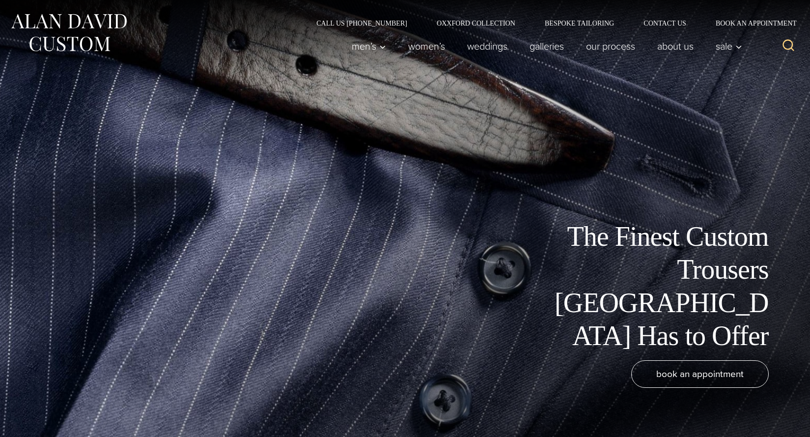 The image size is (810, 437). Describe the element at coordinates (487, 46) in the screenshot. I see `a: weddings` at that location.